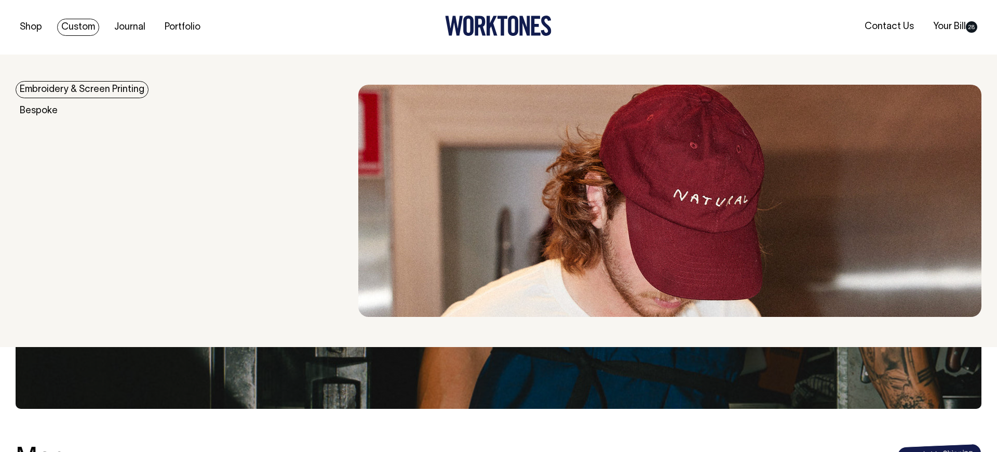 The height and width of the screenshot is (452, 997). Describe the element at coordinates (78, 27) in the screenshot. I see `a: Custom` at that location.